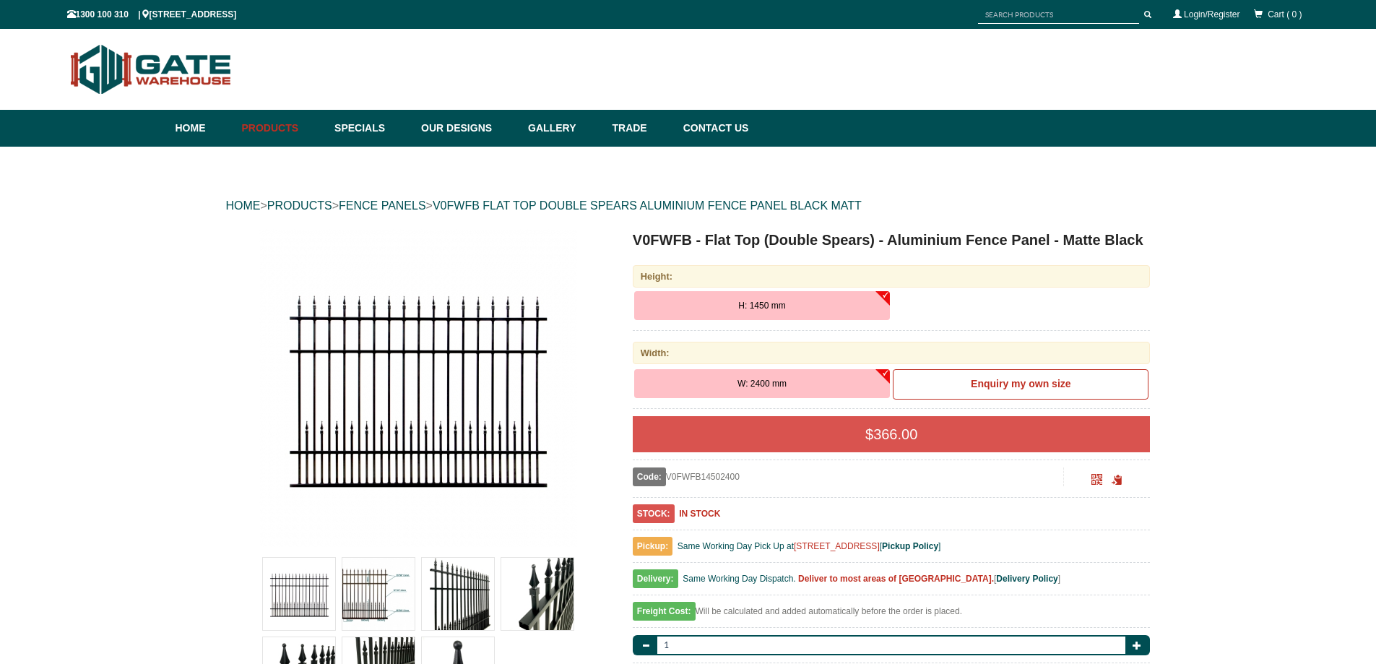 This screenshot has width=1376, height=664. What do you see at coordinates (1021, 384) in the screenshot?
I see `a: Enquiry my own size` at bounding box center [1021, 384].